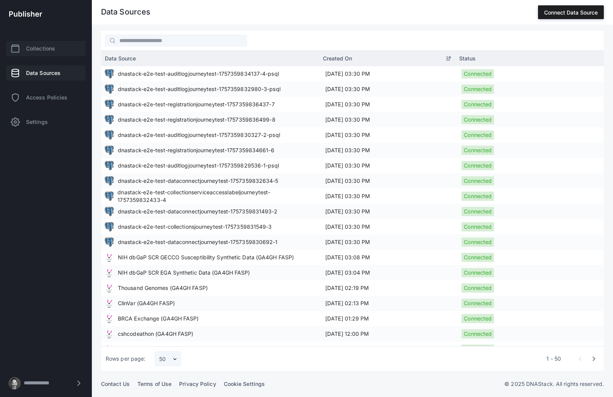 Image resolution: width=613 pixels, height=397 pixels. What do you see at coordinates (146, 303) in the screenshot?
I see `span: ClinVar (GA4GH FASP)` at bounding box center [146, 303].